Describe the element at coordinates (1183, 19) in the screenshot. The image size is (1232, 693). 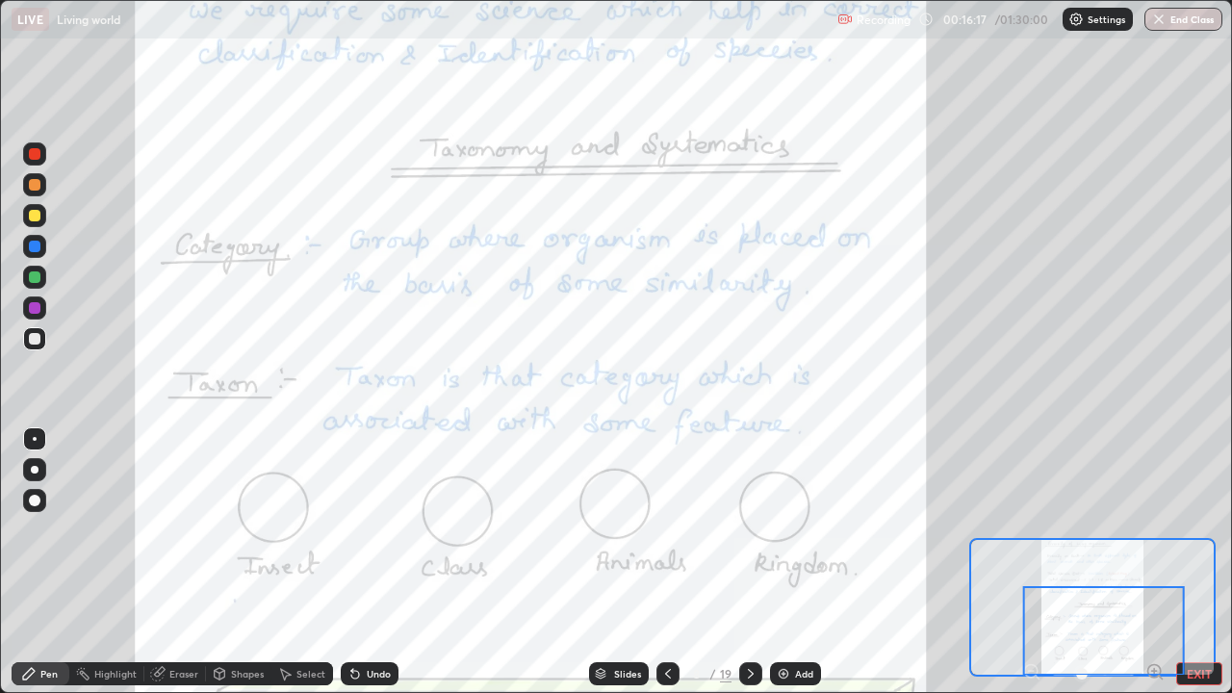
I see `button: End Class` at that location.